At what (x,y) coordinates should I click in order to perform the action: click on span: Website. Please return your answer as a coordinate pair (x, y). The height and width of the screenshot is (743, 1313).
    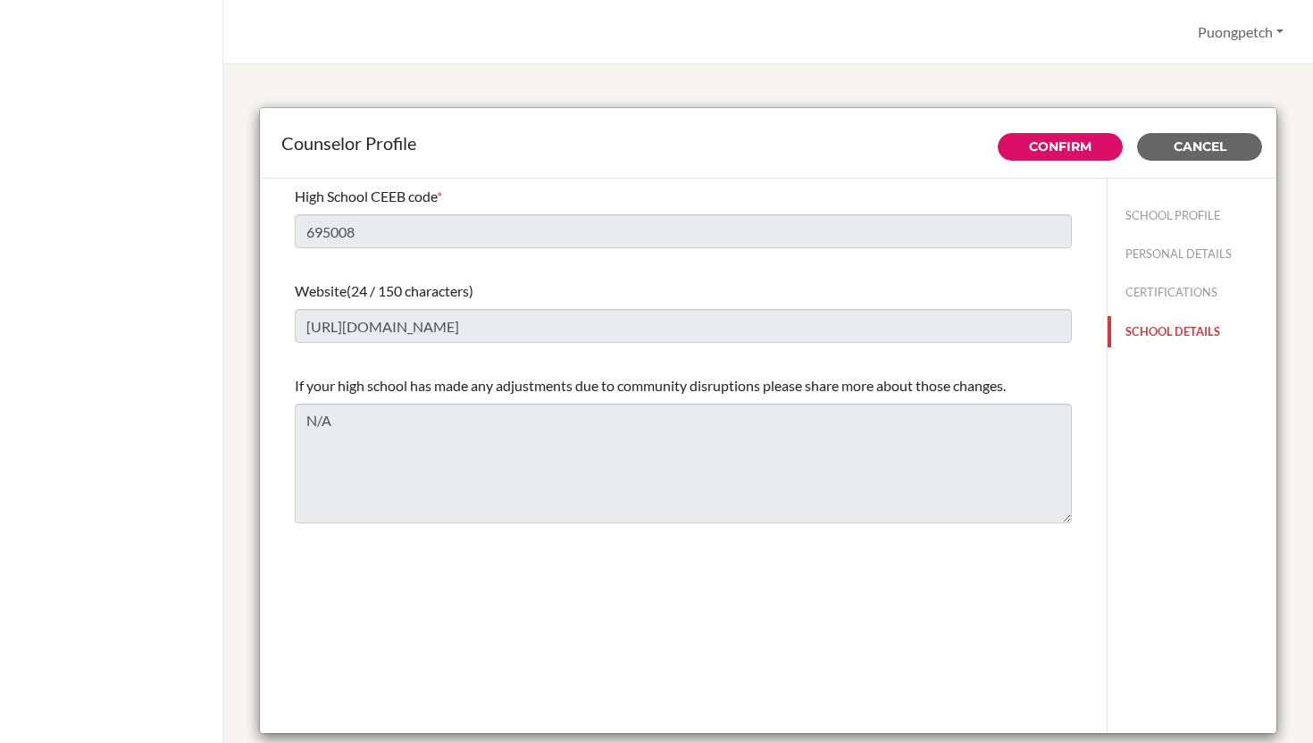
    Looking at the image, I should click on (321, 290).